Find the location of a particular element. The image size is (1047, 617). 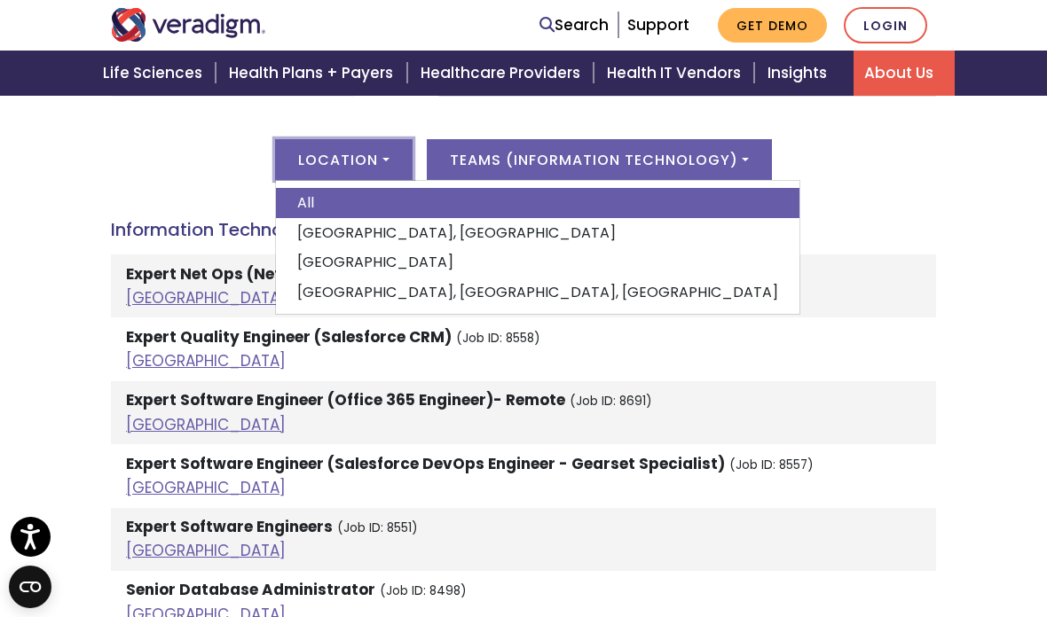

a: Healthcare Providers is located at coordinates (503, 73).